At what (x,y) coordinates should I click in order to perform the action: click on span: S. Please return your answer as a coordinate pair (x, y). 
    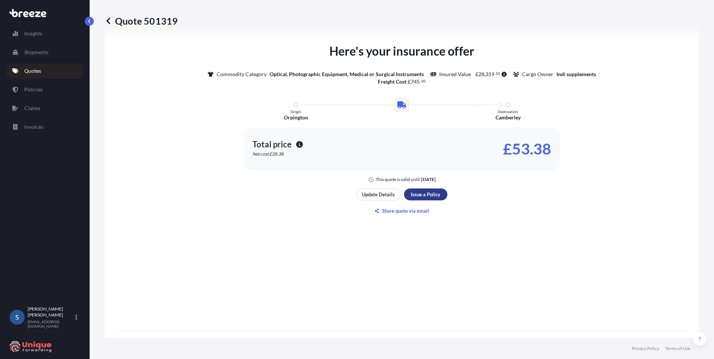
    Looking at the image, I should click on (17, 317).